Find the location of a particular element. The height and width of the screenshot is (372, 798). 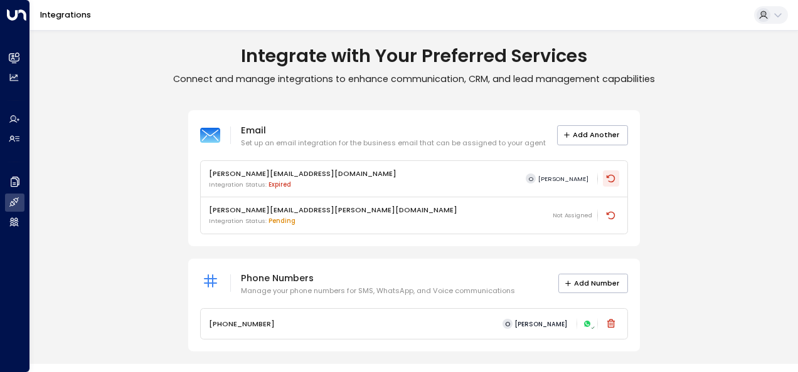

span: expired is located at coordinates (280, 184).